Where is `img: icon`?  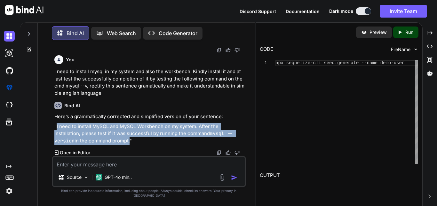
img: icon is located at coordinates (234, 178).